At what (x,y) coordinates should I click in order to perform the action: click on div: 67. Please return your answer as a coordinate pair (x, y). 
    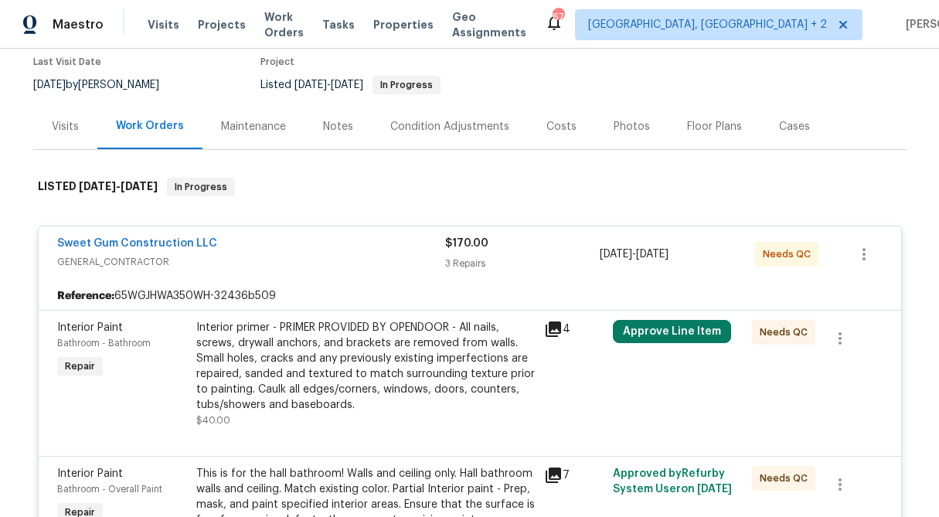
    Looking at the image, I should click on (558, 17).